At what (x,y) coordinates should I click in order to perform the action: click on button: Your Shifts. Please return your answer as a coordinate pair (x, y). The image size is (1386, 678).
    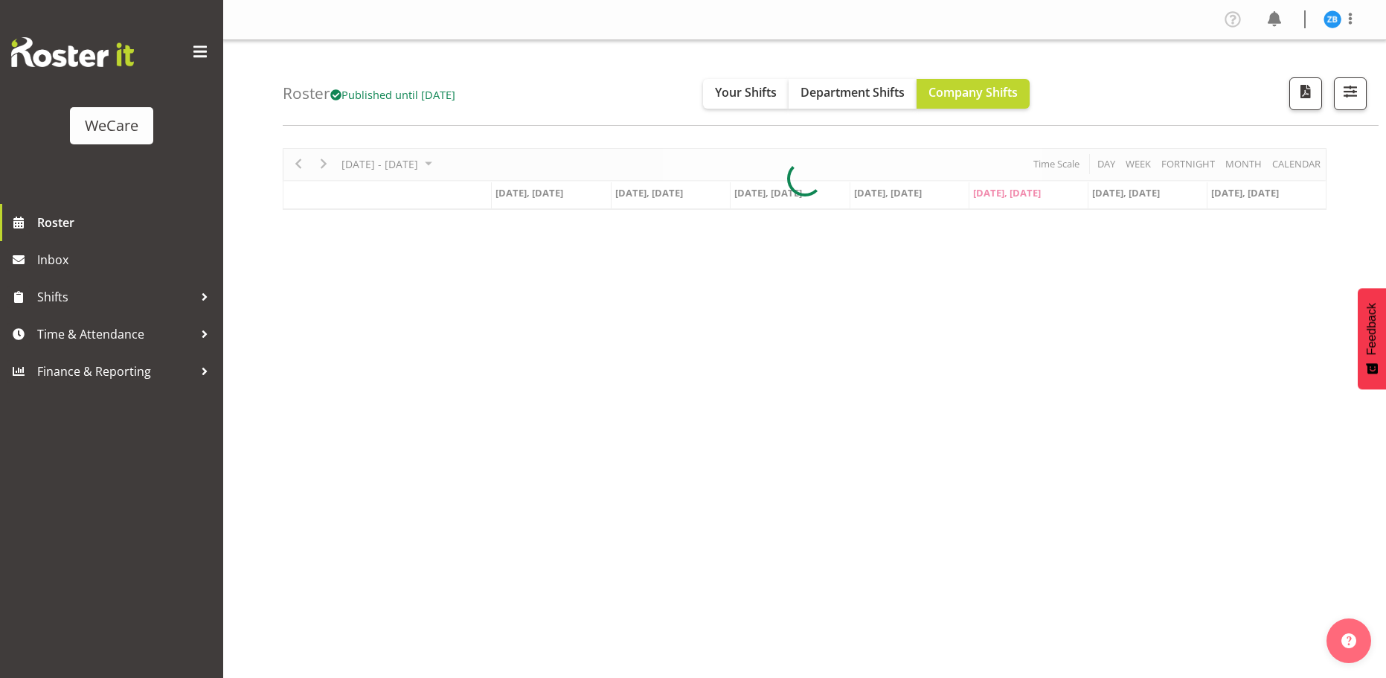
    Looking at the image, I should click on (745, 94).